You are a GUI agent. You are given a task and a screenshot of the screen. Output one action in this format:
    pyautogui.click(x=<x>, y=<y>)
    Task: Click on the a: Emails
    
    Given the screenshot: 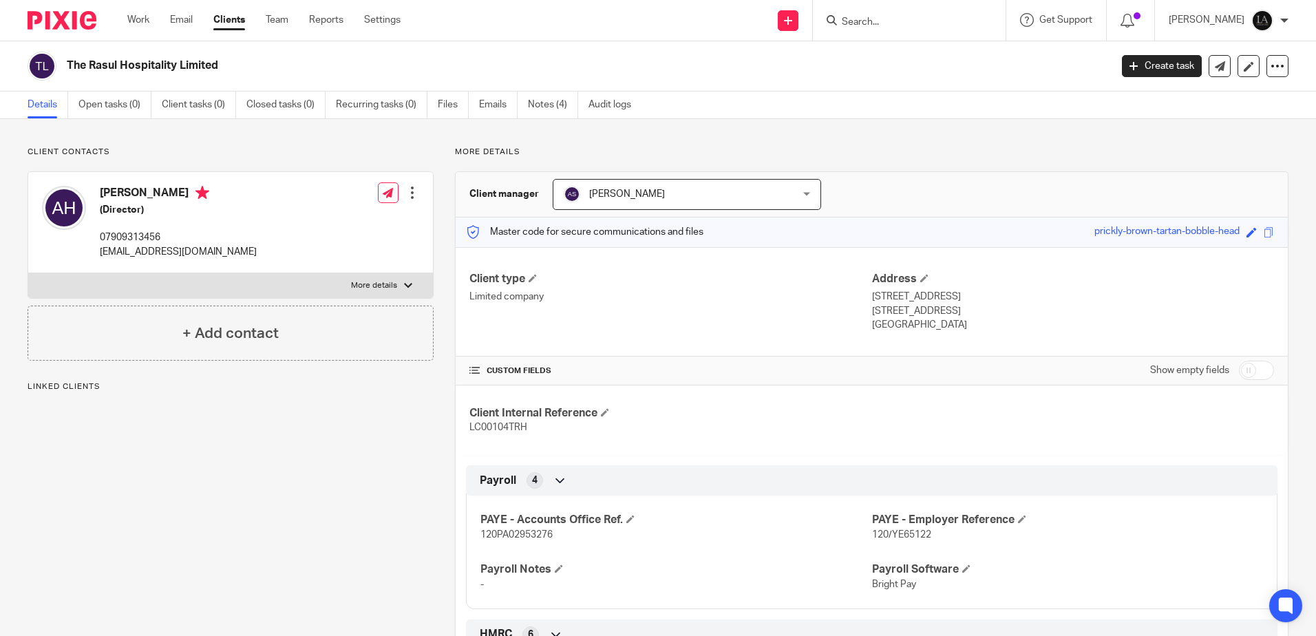 What is the action you would take?
    pyautogui.click(x=498, y=105)
    